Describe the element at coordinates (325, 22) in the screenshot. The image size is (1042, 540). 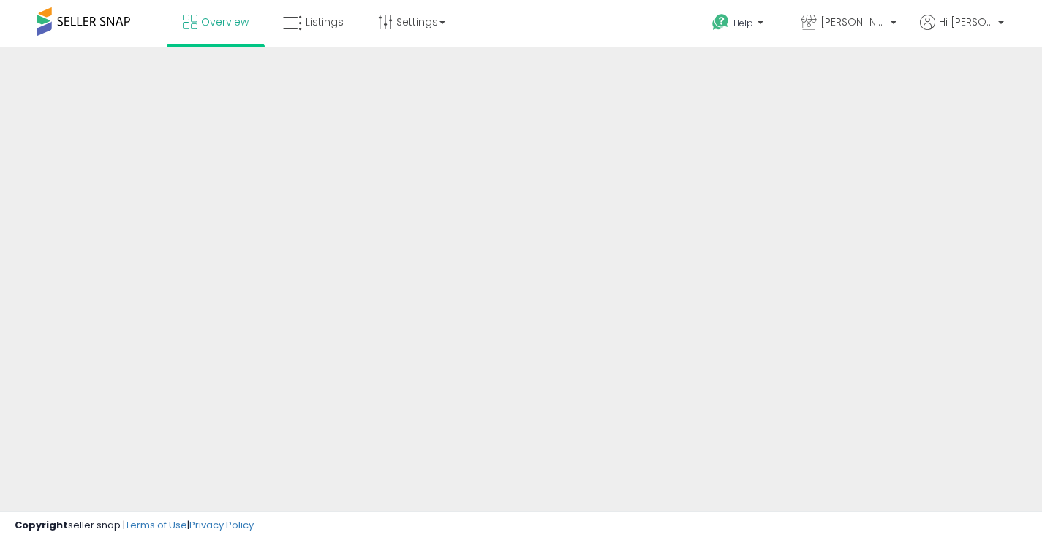
I see `span: Listings` at that location.